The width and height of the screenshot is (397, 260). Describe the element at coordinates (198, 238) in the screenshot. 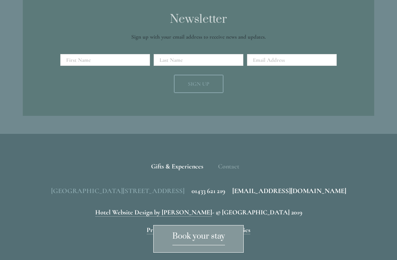

I see `span: Book your stay` at that location.